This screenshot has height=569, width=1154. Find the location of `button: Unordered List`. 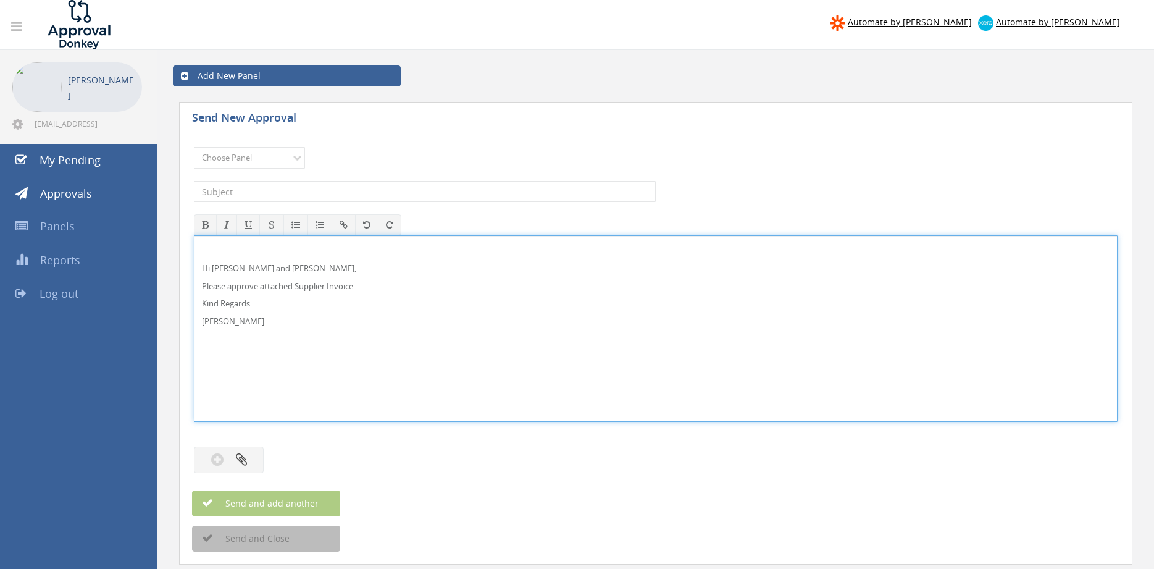

button: Unordered List is located at coordinates (296, 225).